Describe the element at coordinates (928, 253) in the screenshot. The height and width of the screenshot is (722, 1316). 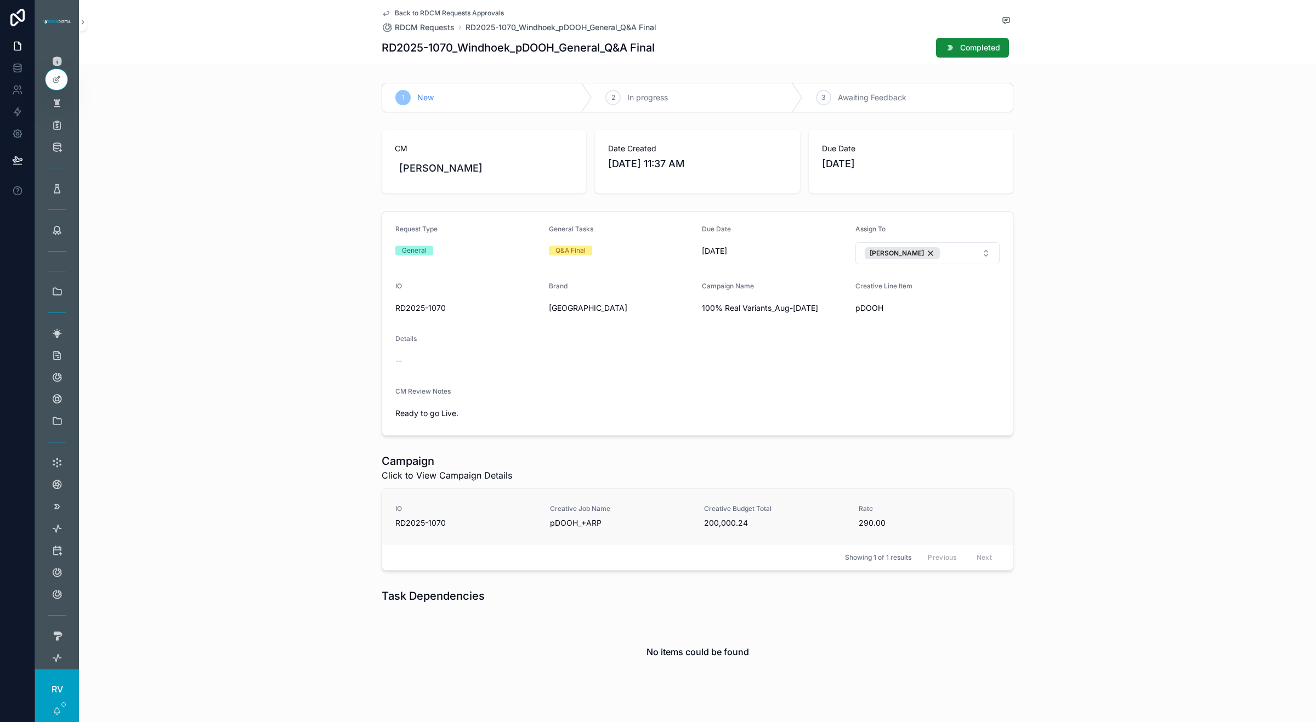
I see `button: Select Button` at that location.